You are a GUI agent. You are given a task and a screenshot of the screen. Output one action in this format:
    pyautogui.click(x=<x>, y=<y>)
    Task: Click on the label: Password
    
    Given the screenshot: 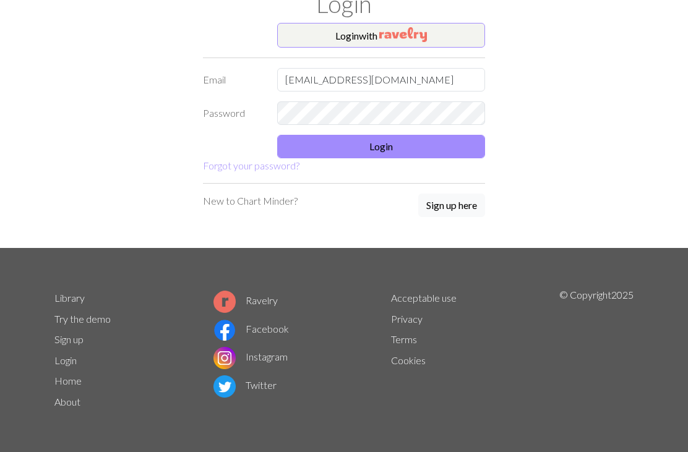 What is the action you would take?
    pyautogui.click(x=233, y=113)
    